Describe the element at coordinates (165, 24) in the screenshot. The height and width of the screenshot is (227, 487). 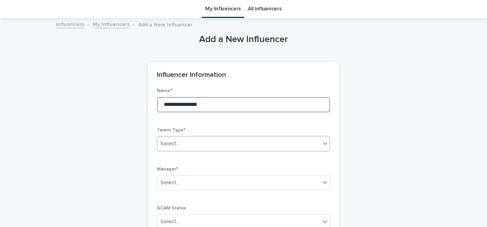
I see `p: Add a New Influencer` at that location.